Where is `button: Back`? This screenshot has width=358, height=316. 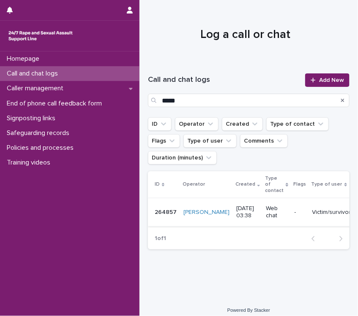
button: Back is located at coordinates (315, 239).